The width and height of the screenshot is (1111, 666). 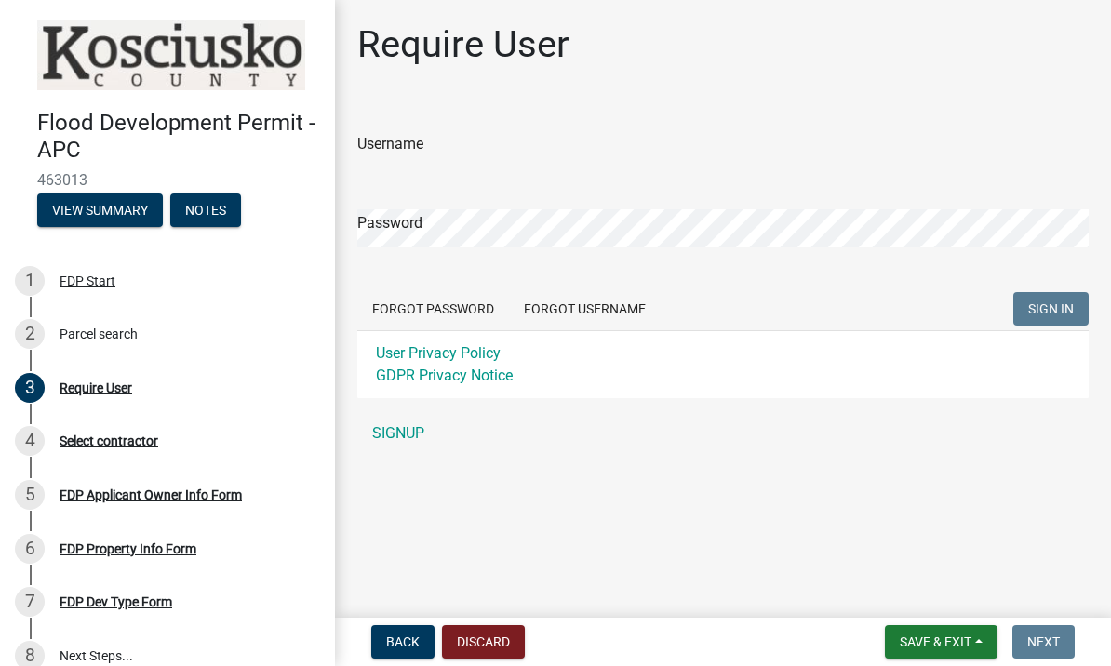 I want to click on a: User Privacy Policy, so click(x=438, y=353).